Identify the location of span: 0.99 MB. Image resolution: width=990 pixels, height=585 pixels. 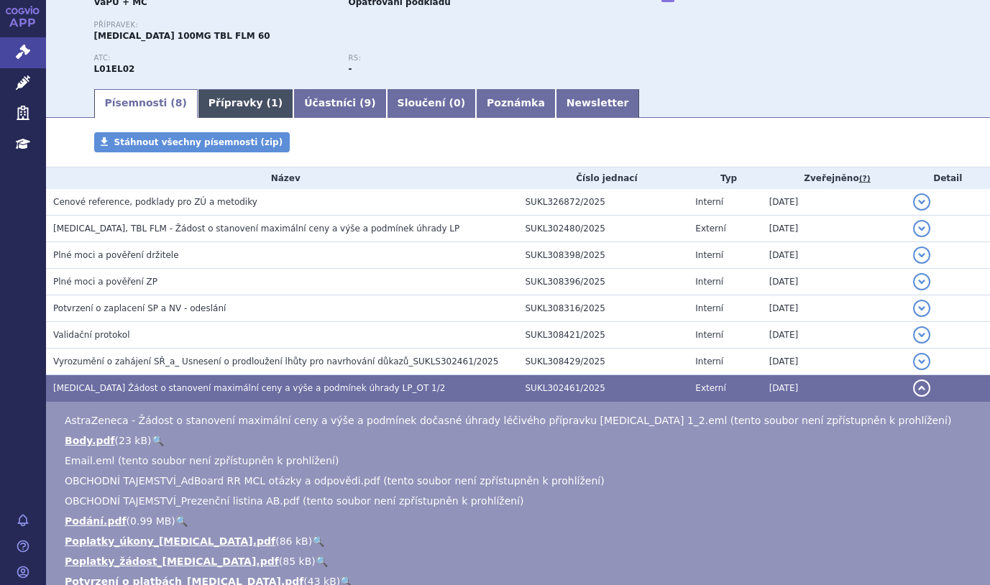
(150, 521).